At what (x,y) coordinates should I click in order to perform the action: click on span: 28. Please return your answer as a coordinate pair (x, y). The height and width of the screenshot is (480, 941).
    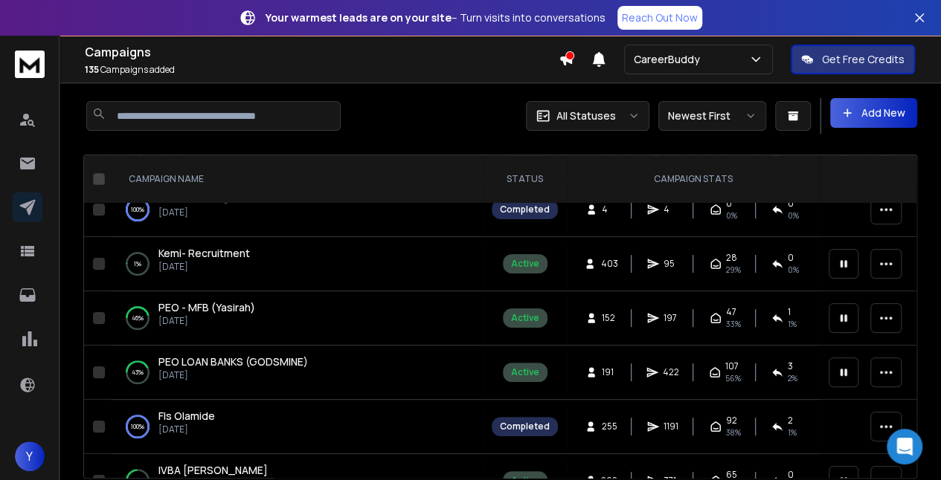
    Looking at the image, I should click on (731, 258).